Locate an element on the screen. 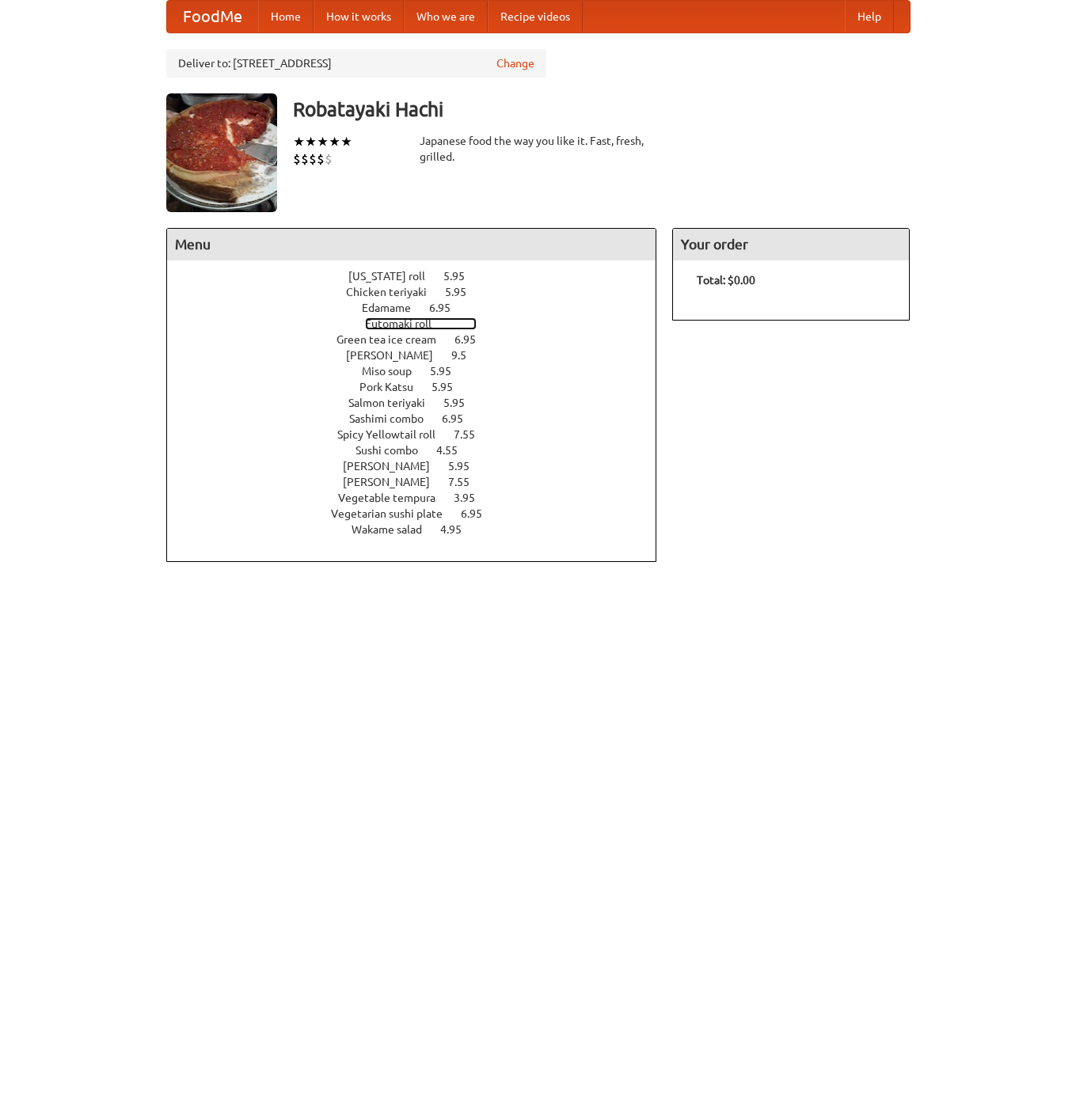 This screenshot has width=1076, height=1120. h4: Your order is located at coordinates (791, 245).